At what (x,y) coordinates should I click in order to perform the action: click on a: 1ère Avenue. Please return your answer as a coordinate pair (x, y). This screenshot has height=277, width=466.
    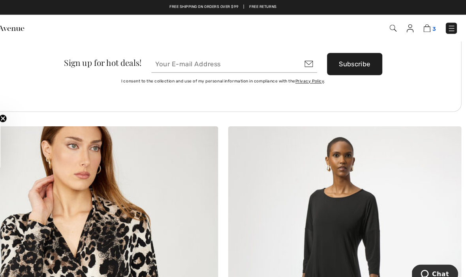
    Looking at the image, I should click on (26, 26).